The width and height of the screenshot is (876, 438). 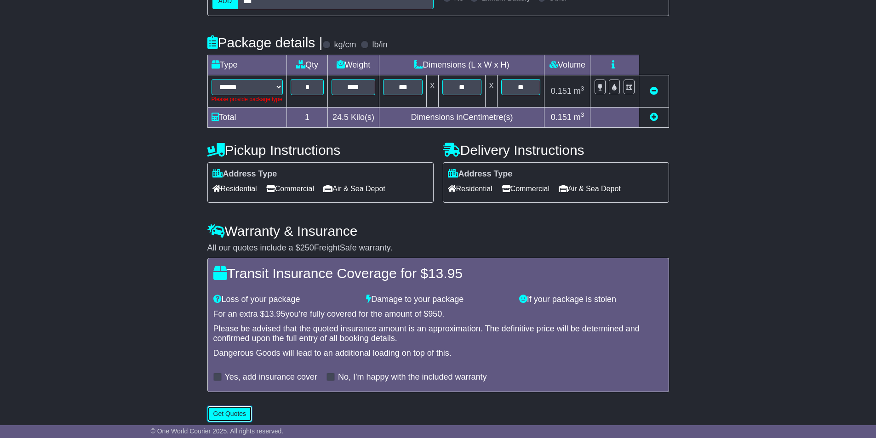 What do you see at coordinates (438, 354) in the screenshot?
I see `div: Dangerous Goods will lead to an additional loading on top of this.` at bounding box center [438, 354].